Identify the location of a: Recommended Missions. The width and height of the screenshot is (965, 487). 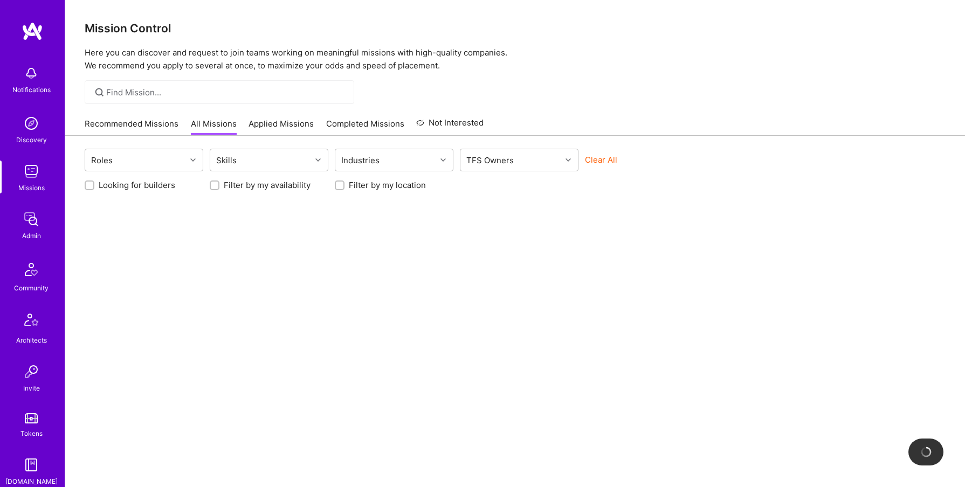
(132, 127).